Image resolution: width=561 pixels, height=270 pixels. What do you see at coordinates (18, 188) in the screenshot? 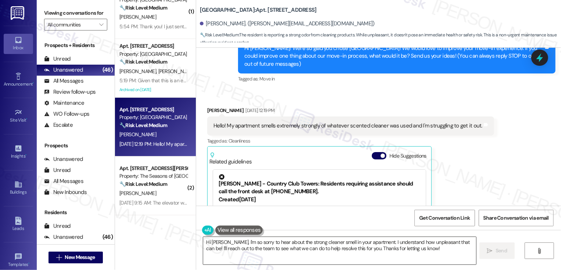
I see `a: Buildings` at bounding box center [18, 188].